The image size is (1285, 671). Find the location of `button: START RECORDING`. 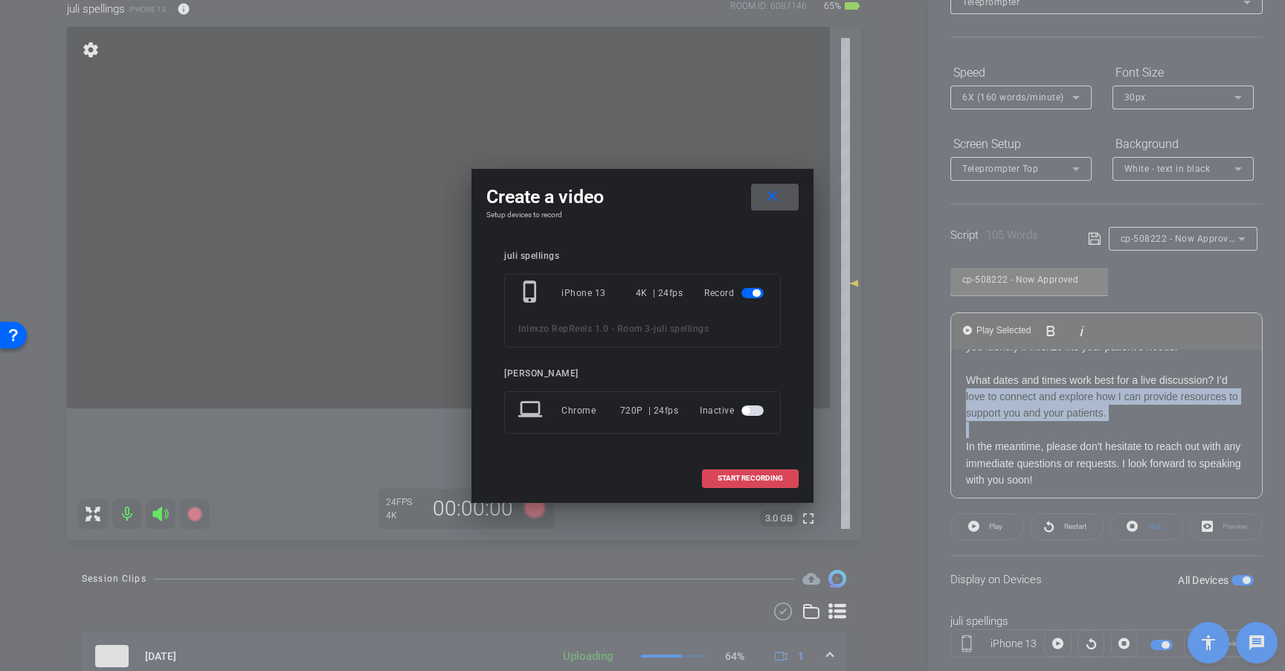

button: START RECORDING is located at coordinates (750, 478).